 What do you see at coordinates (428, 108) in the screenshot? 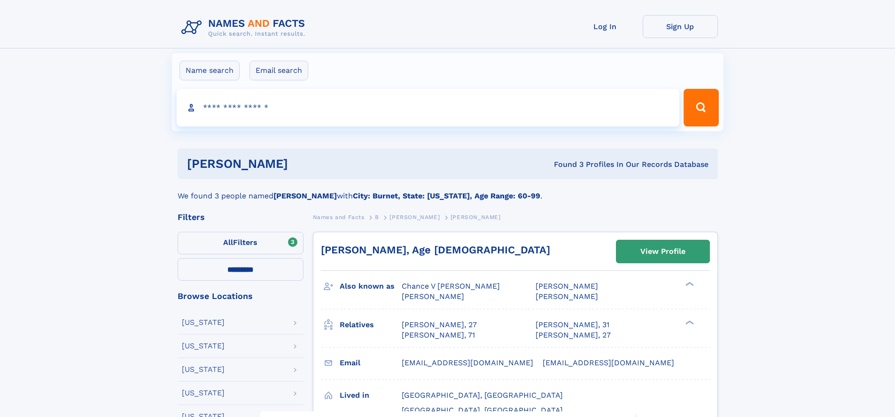
I see `input: search input` at bounding box center [428, 108].